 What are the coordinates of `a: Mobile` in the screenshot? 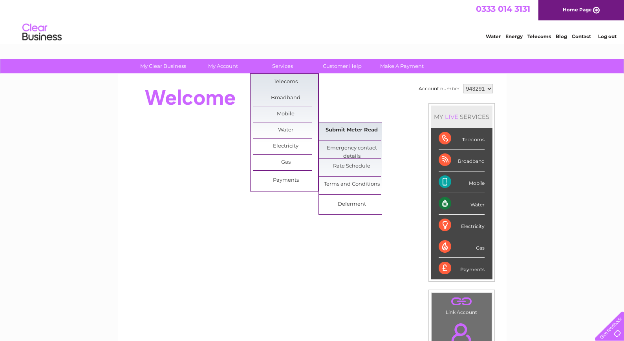 It's located at (286, 114).